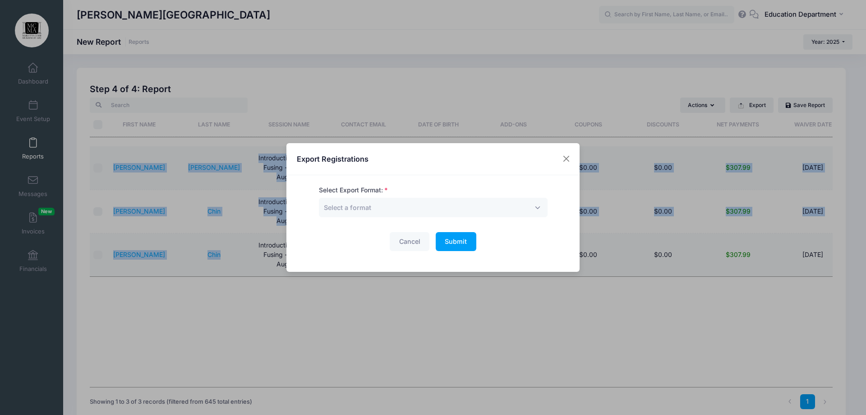  What do you see at coordinates (410, 241) in the screenshot?
I see `button: Cancel` at bounding box center [410, 241].